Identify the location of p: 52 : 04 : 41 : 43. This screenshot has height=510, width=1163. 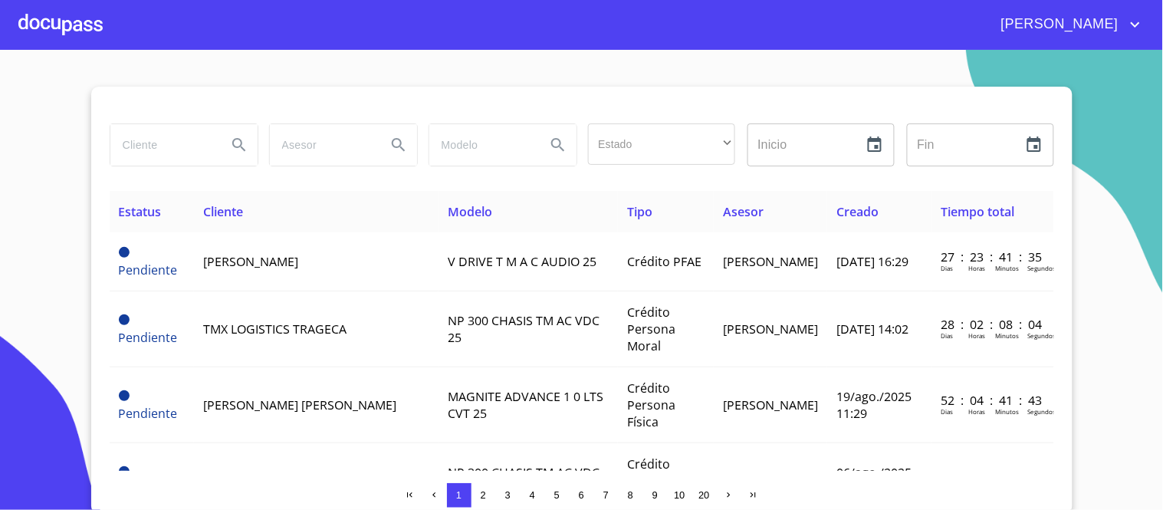
(992, 400).